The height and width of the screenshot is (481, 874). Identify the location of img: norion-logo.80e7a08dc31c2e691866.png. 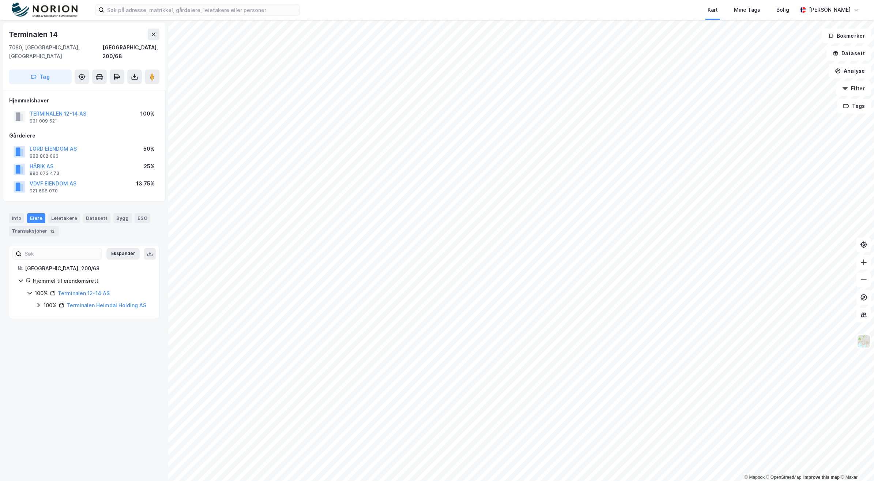
(45, 10).